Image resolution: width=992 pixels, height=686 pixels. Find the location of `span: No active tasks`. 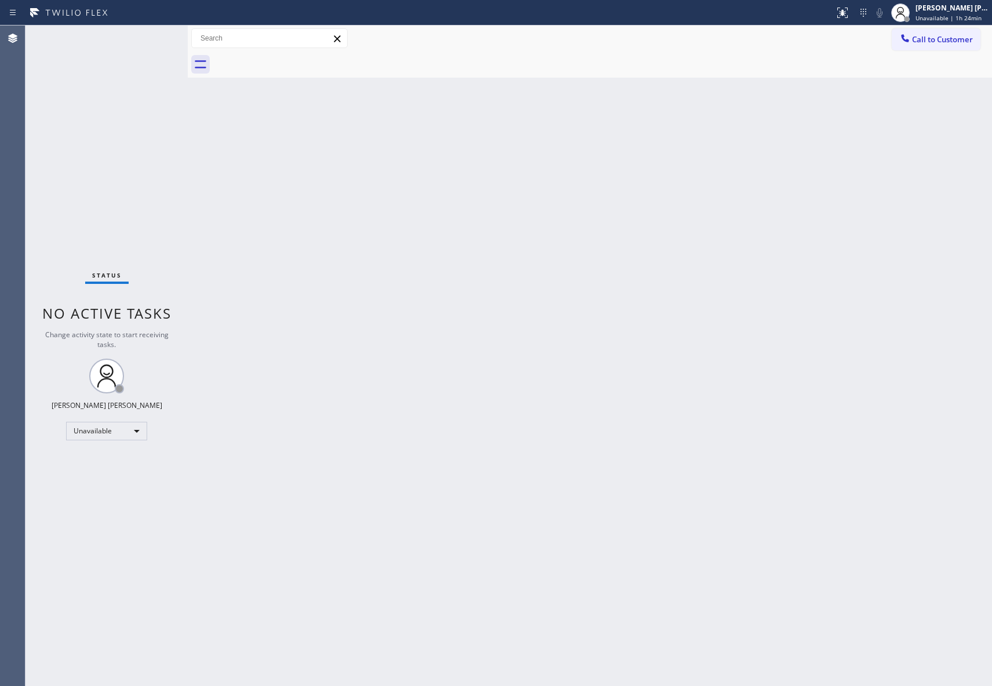

span: No active tasks is located at coordinates (107, 313).